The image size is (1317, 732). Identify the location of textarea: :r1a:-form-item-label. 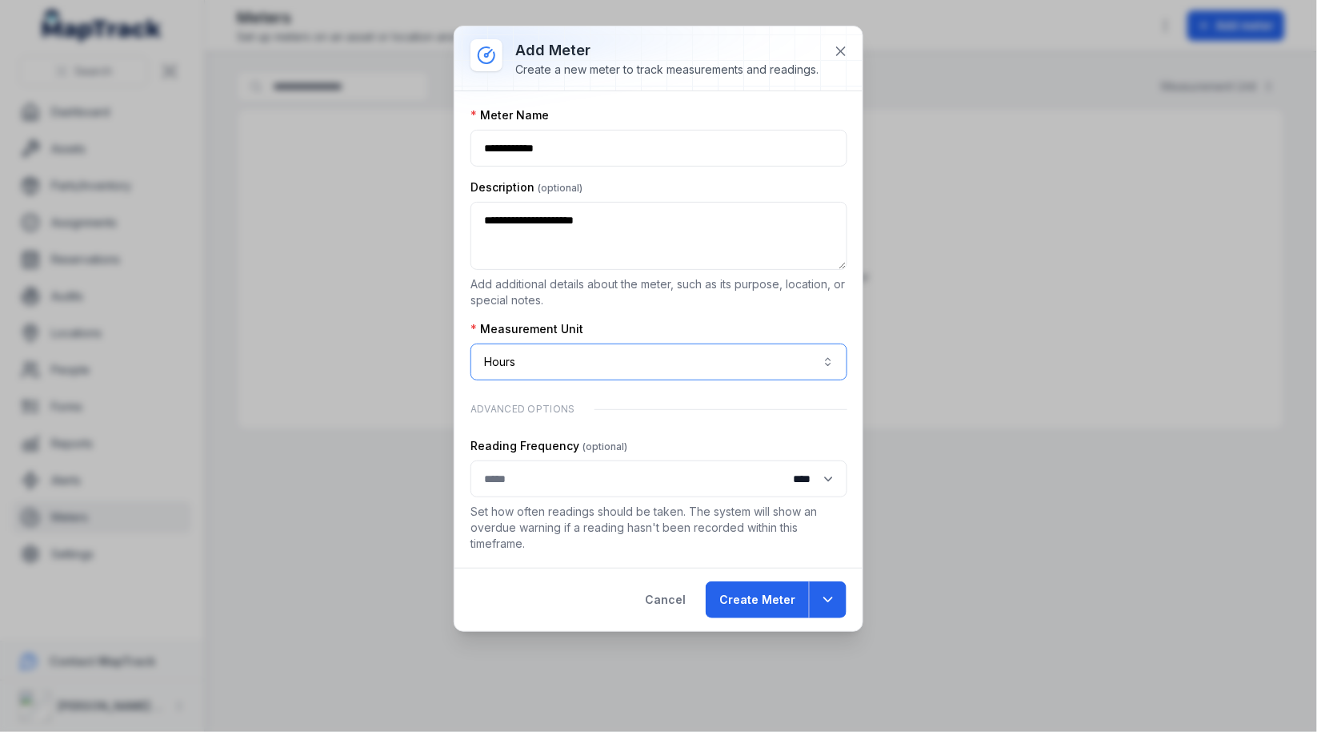
(659, 235).